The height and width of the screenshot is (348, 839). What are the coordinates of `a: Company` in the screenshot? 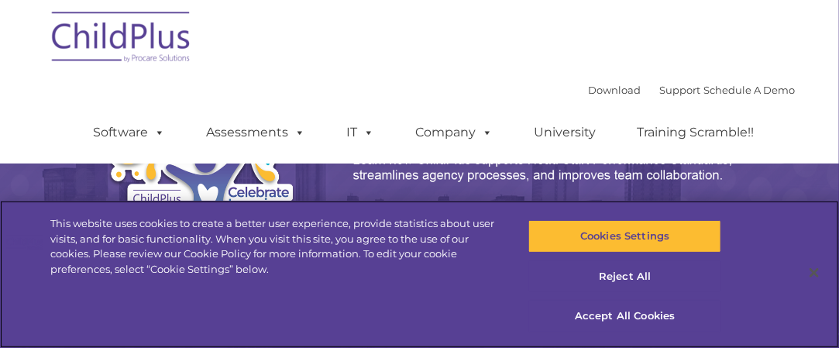 It's located at (455, 132).